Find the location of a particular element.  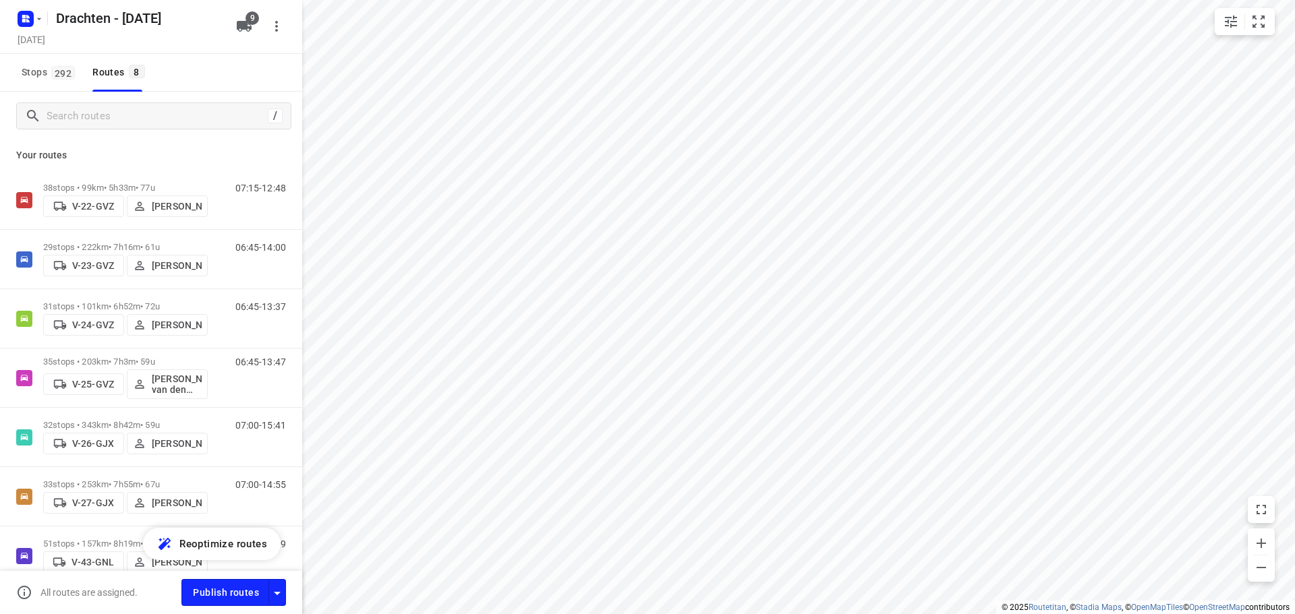

button: Reoptimize routes is located at coordinates (212, 544).